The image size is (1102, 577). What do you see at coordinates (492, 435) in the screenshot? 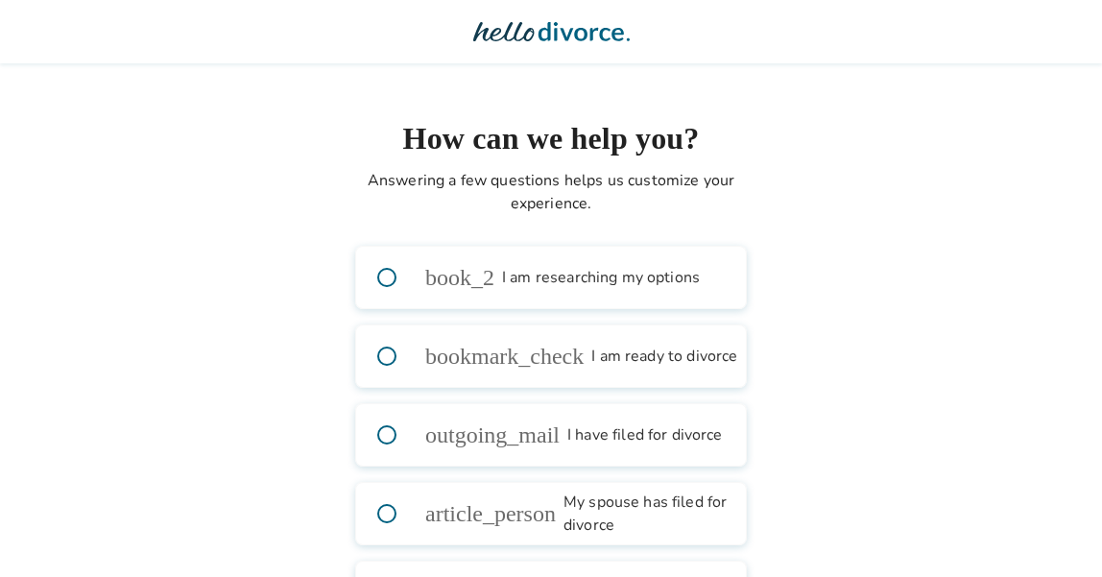
I see `span: outgoing_mail` at bounding box center [492, 435].